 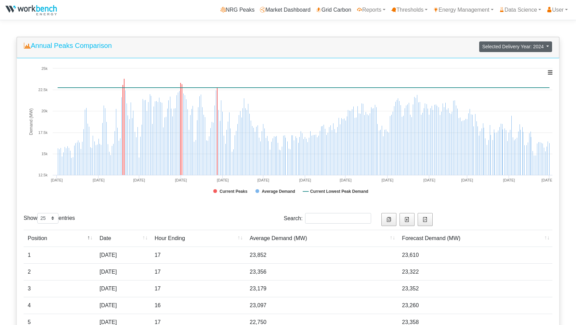 What do you see at coordinates (463, 10) in the screenshot?
I see `a: Energy Management` at bounding box center [463, 10].